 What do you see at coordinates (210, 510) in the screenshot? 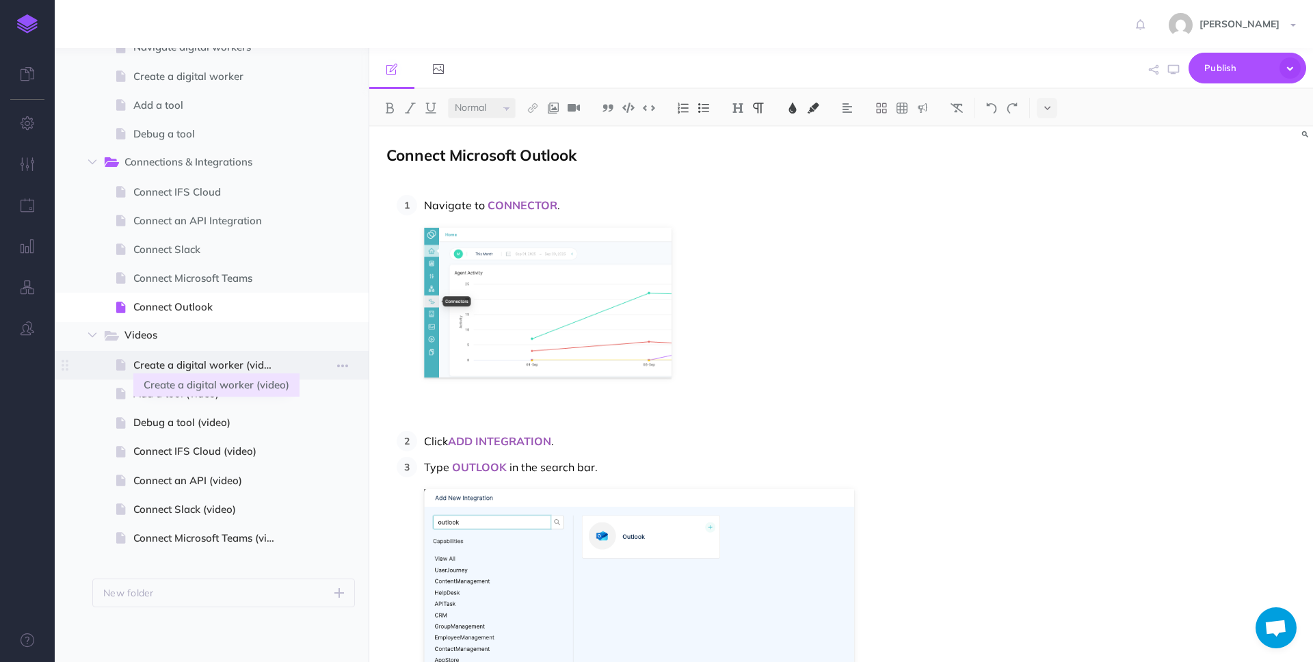
I see `span: Connect Slack (video)` at bounding box center [210, 510].